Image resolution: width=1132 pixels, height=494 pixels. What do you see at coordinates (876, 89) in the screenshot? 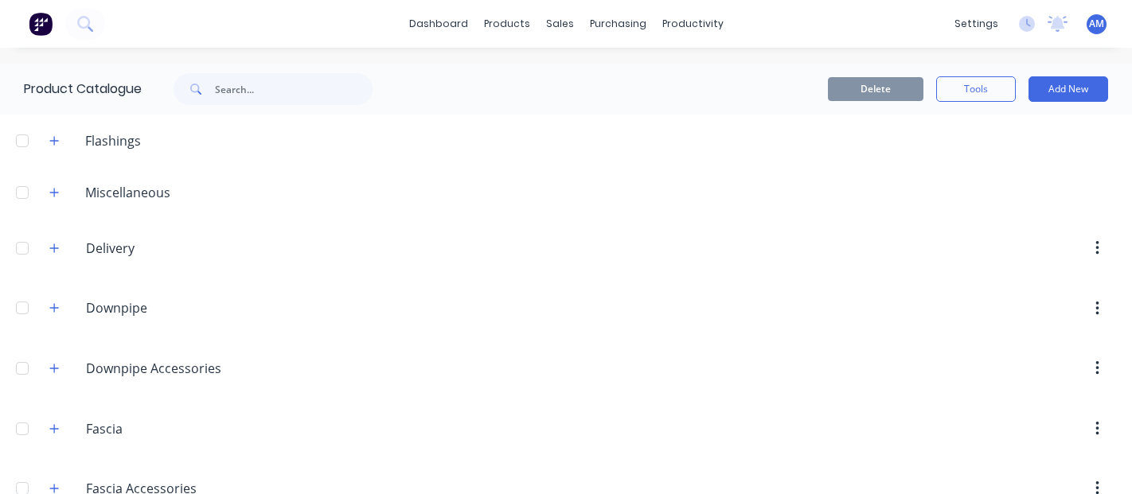
I see `button: Delete` at bounding box center [876, 89].